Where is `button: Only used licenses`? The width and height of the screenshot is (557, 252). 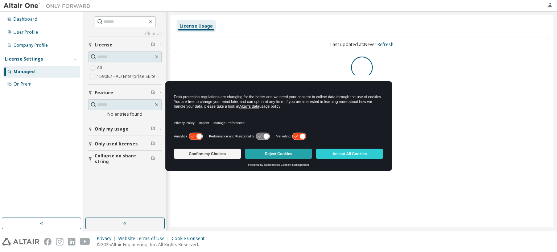
button: Only used licenses is located at coordinates (125, 144).